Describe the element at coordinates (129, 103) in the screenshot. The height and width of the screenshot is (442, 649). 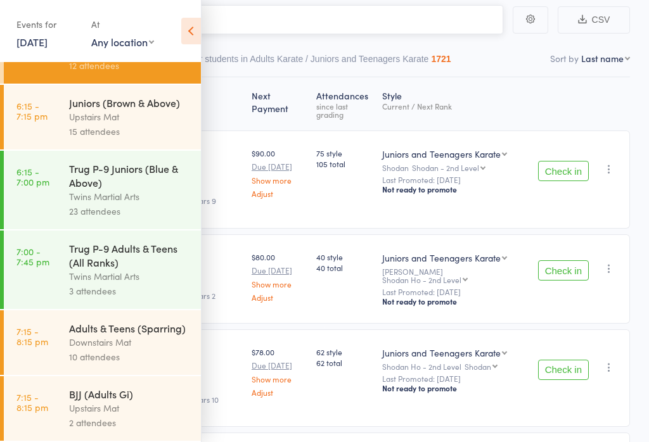
I see `div: Juniors (Brown & Above)` at that location.